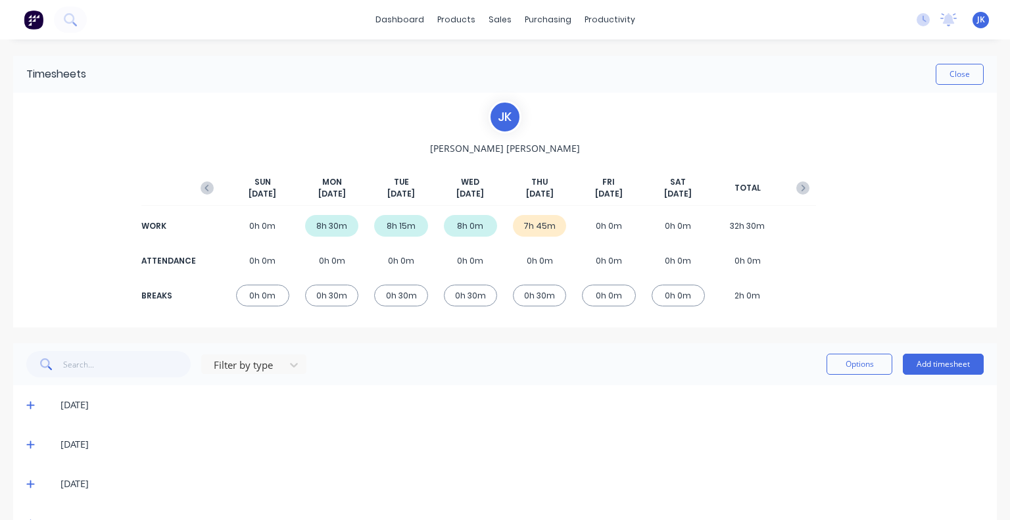  I want to click on div: sales, so click(500, 20).